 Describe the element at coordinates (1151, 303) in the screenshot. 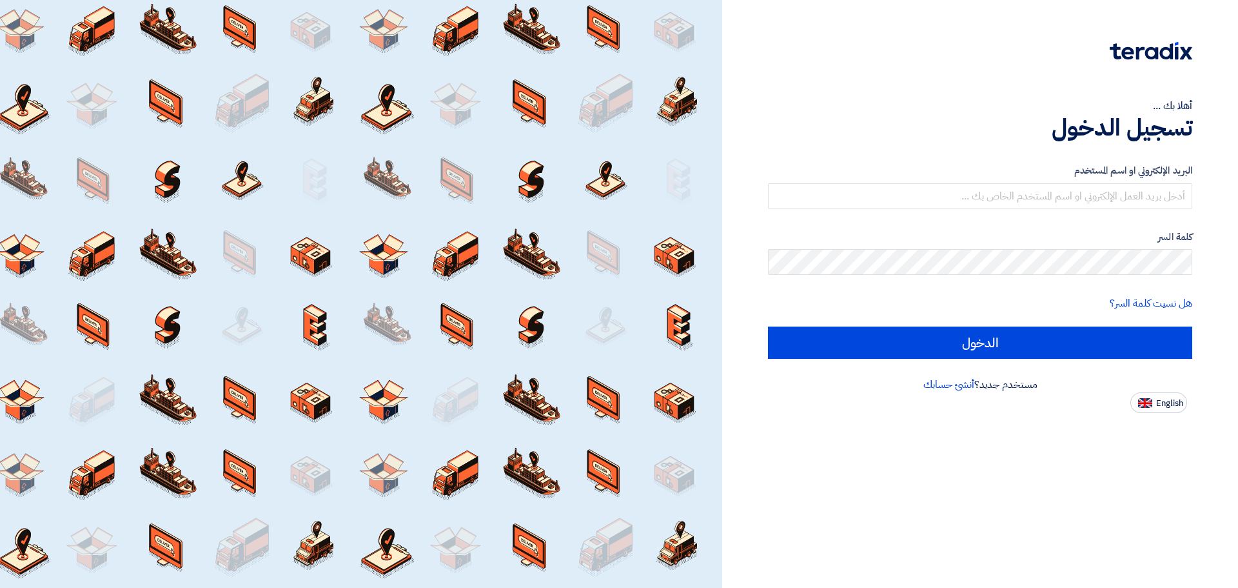

I see `a: هل نسيت كلمة السر؟` at that location.